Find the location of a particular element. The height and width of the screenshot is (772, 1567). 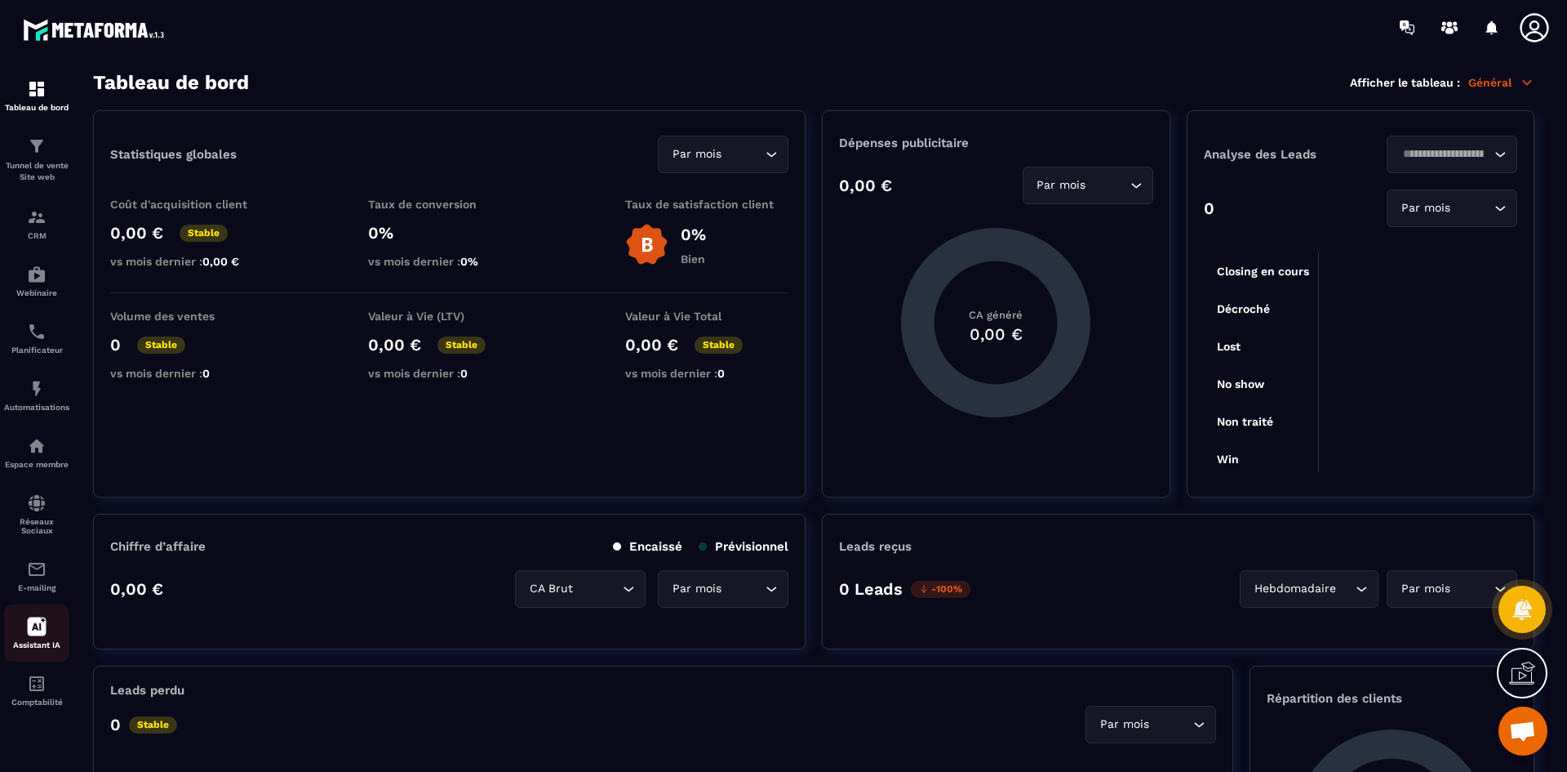

a: emailemailE-mailing is located at coordinates (37, 576).